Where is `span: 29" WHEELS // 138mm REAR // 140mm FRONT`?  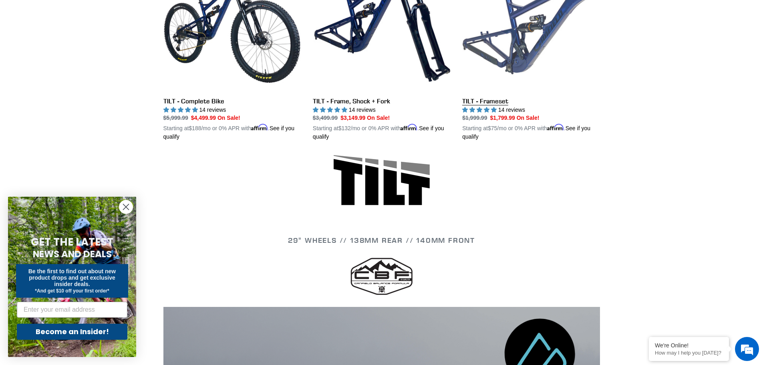
span: 29" WHEELS // 138mm REAR // 140mm FRONT is located at coordinates (381, 240).